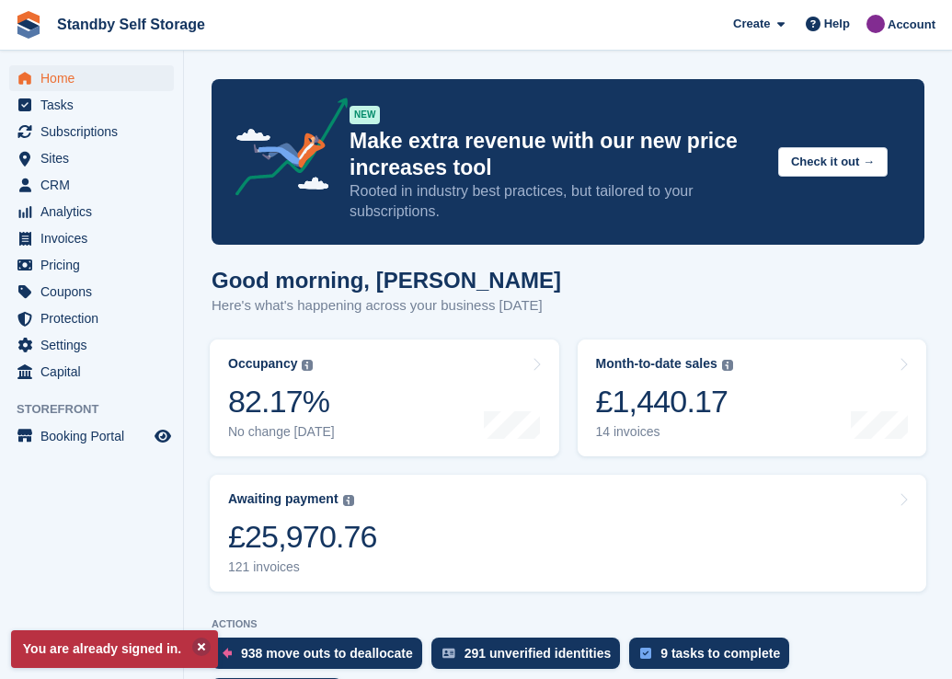 The height and width of the screenshot is (679, 952). Describe the element at coordinates (262, 363) in the screenshot. I see `div: Occupancy` at that location.